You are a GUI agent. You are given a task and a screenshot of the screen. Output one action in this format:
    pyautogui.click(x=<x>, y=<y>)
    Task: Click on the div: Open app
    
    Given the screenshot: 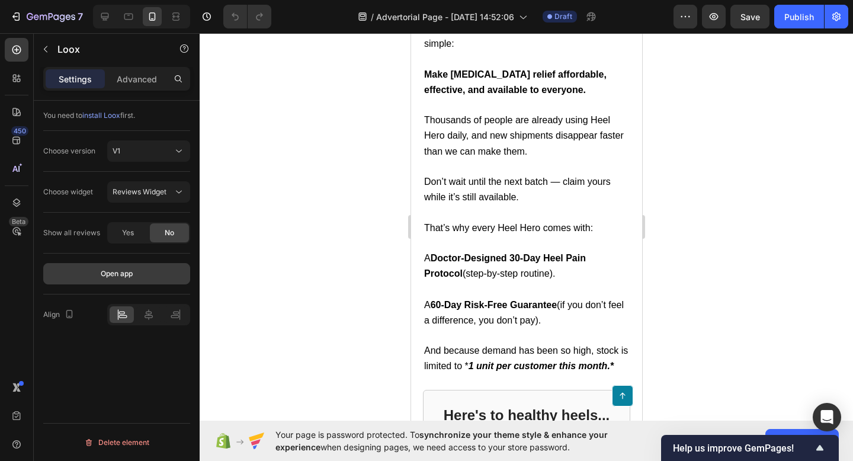 What is the action you would take?
    pyautogui.click(x=117, y=274)
    